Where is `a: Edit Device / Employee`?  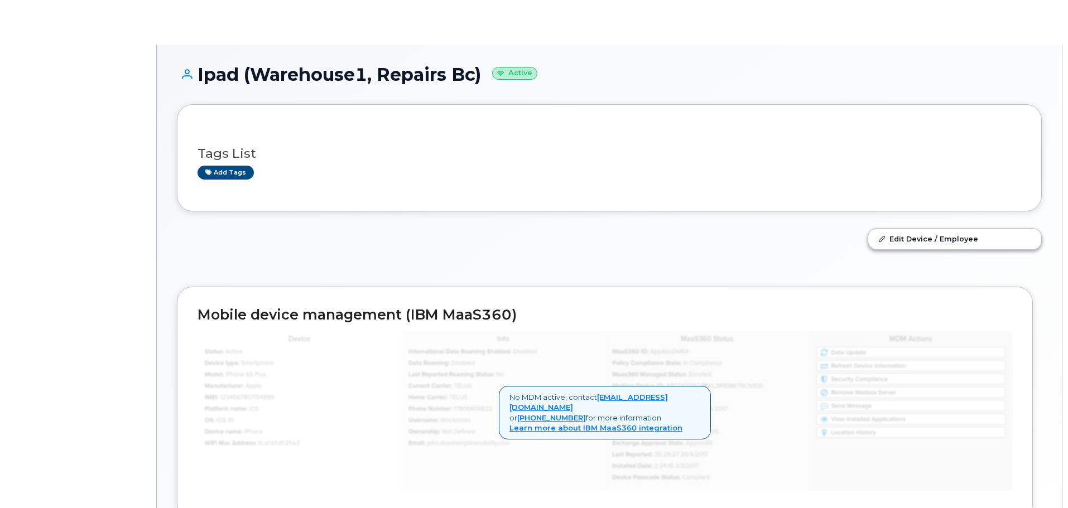
a: Edit Device / Employee is located at coordinates (955, 239).